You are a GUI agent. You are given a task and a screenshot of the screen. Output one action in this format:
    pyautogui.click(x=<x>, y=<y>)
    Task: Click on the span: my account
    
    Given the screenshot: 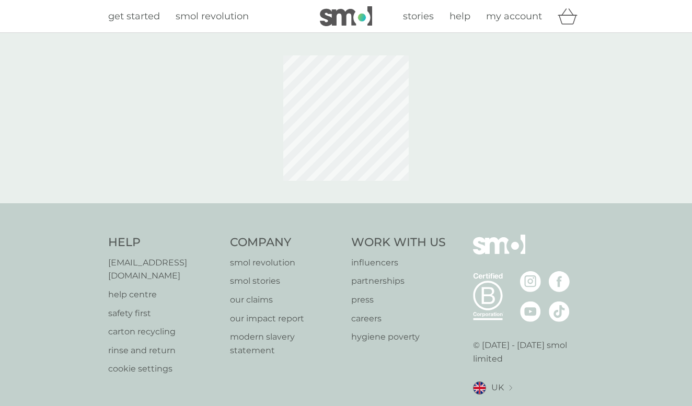 What is the action you would take?
    pyautogui.click(x=514, y=16)
    